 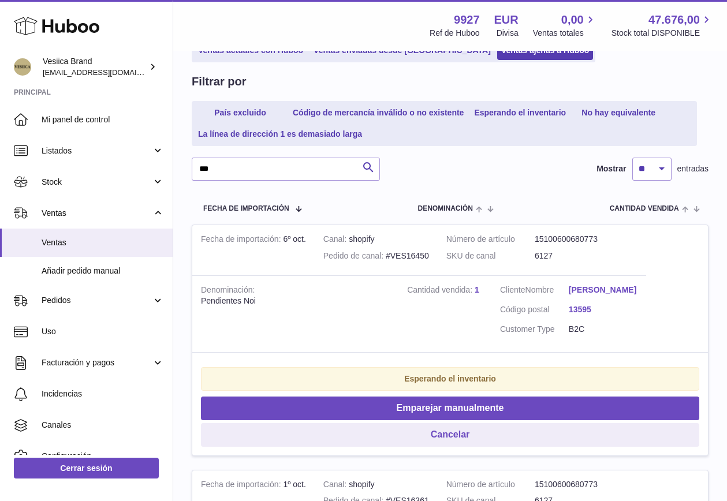 What do you see at coordinates (103, 425) in the screenshot?
I see `span: Canales` at bounding box center [103, 425].